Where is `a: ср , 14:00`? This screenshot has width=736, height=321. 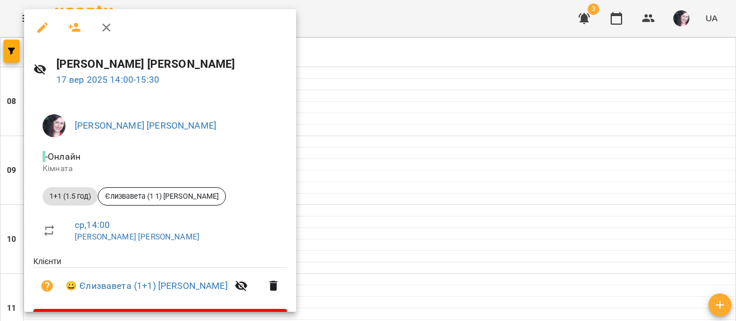
a: ср , 14:00 is located at coordinates (92, 225).